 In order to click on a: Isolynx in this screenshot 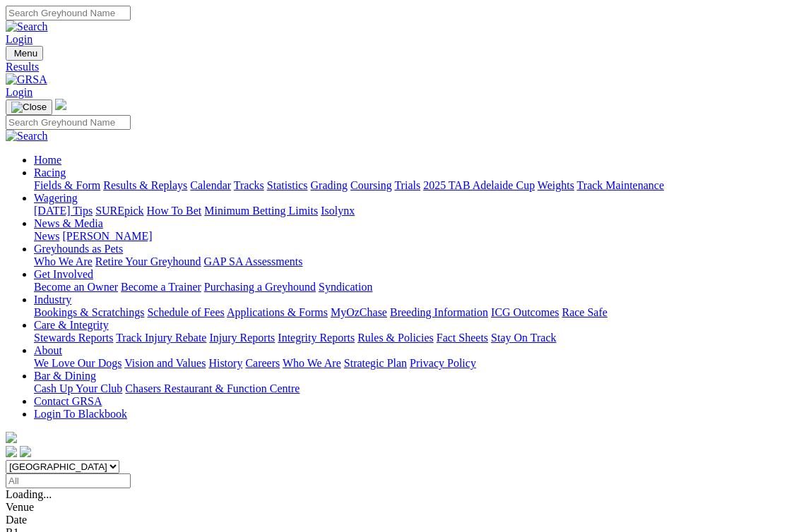, I will do `click(337, 210)`.